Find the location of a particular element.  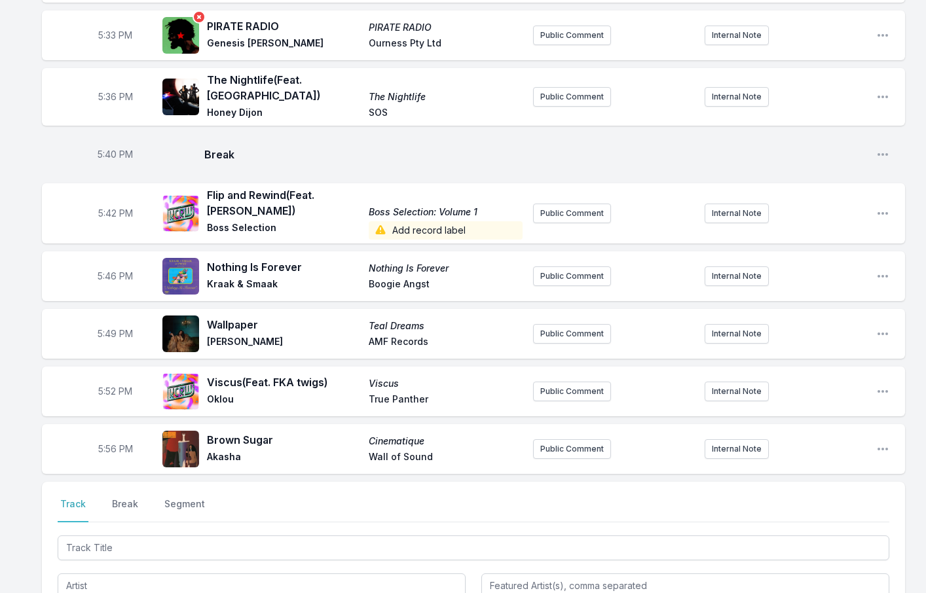

img: Teal Dreams is located at coordinates (181, 334).